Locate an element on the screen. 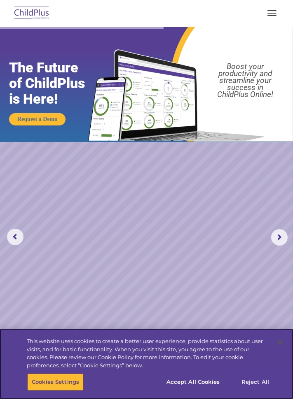 The width and height of the screenshot is (293, 399). button: Cookies Settings is located at coordinates (55, 383).